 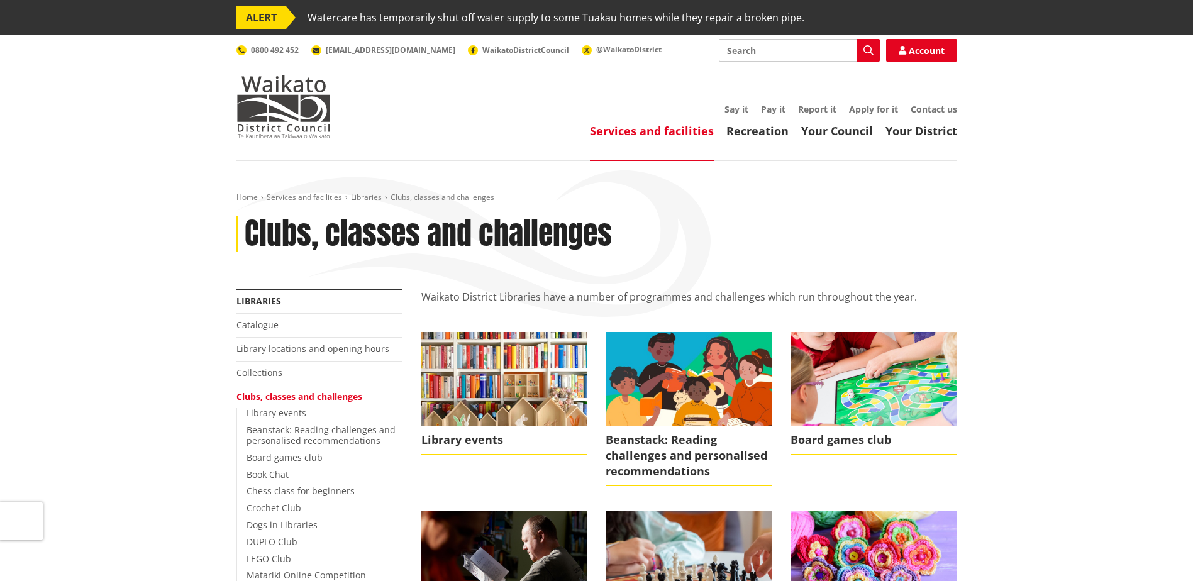 What do you see at coordinates (321, 435) in the screenshot?
I see `a: Beanstack: Reading challenges and personalised recommendations` at bounding box center [321, 435].